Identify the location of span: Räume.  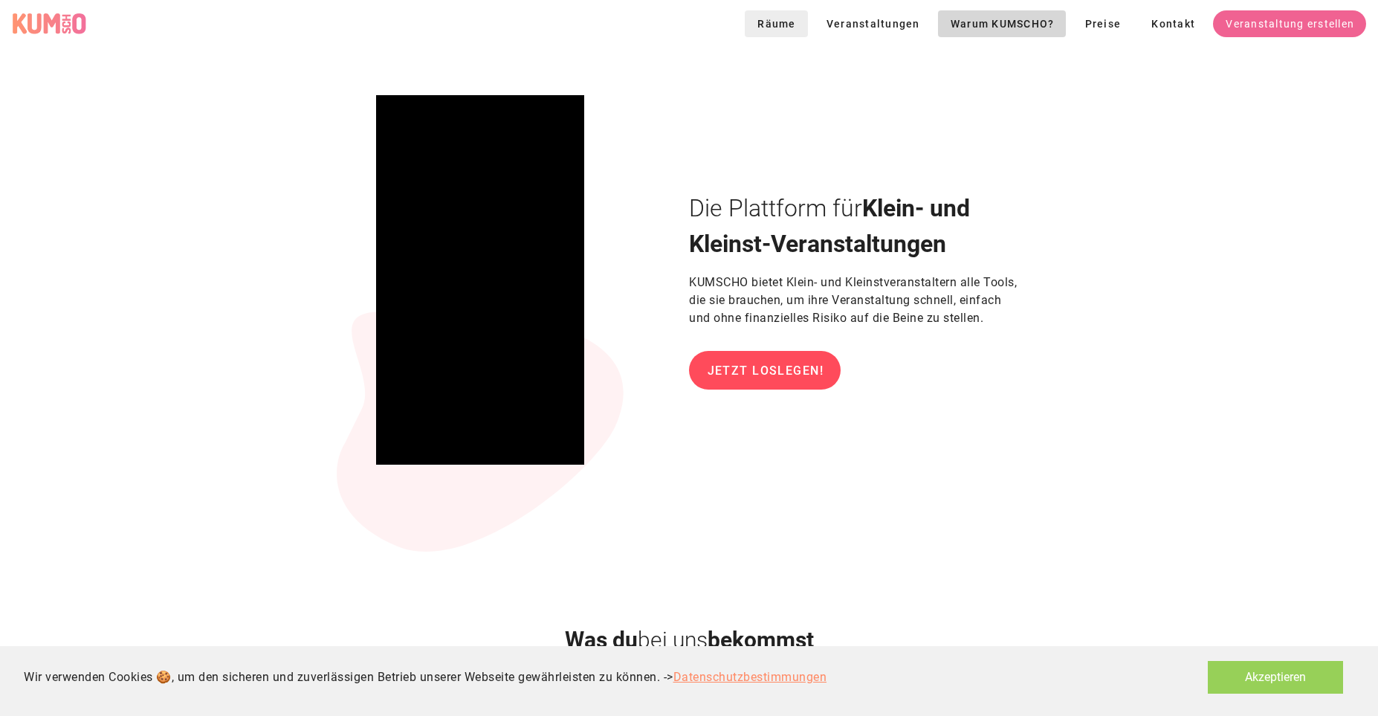
(776, 24).